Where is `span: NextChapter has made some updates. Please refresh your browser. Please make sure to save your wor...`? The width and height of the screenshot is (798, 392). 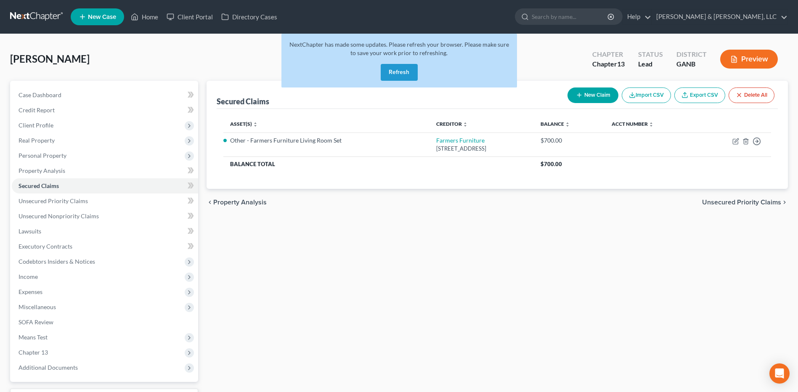
span: NextChapter has made some updates. Please refresh your browser. Please make sure to save your wor... is located at coordinates (399, 48).